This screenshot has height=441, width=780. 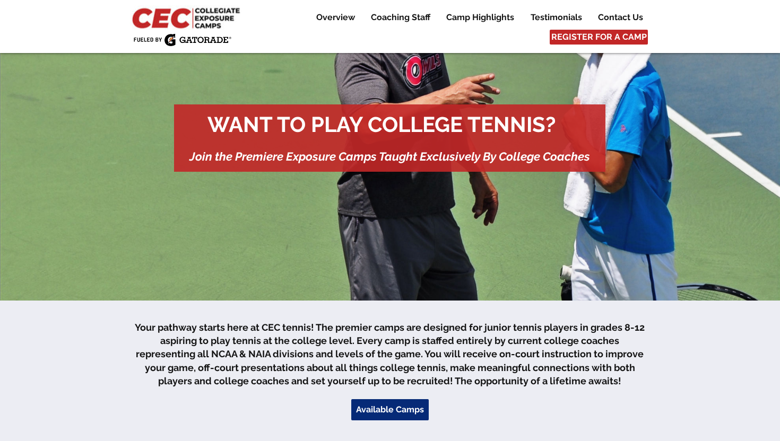 What do you see at coordinates (390, 410) in the screenshot?
I see `a: Available Camps` at bounding box center [390, 410].